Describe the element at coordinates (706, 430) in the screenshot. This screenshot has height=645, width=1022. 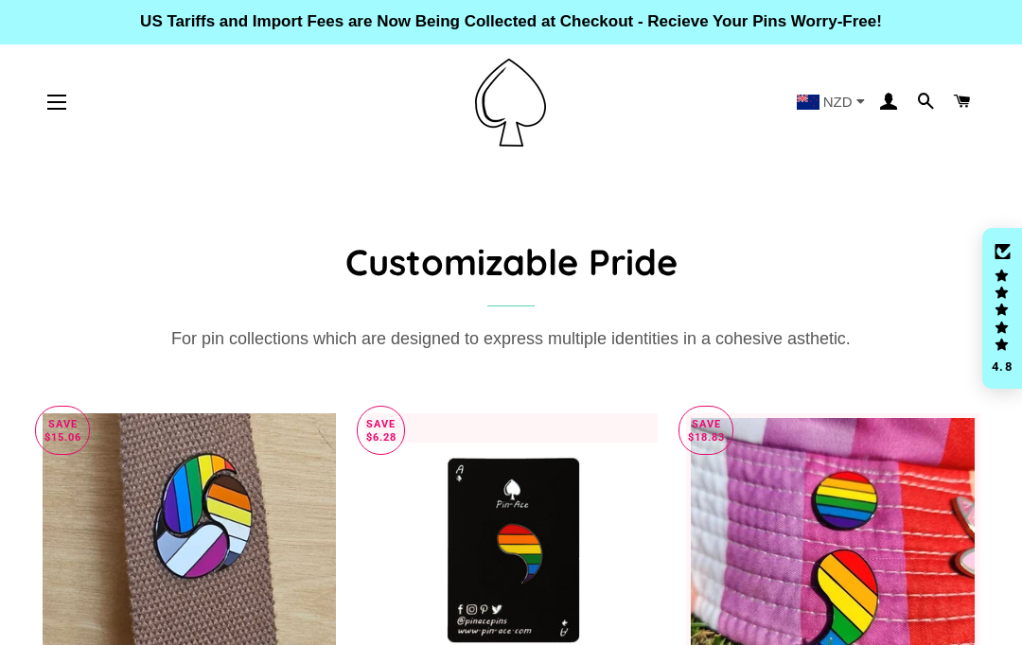
I see `p: Save $18.83` at that location.